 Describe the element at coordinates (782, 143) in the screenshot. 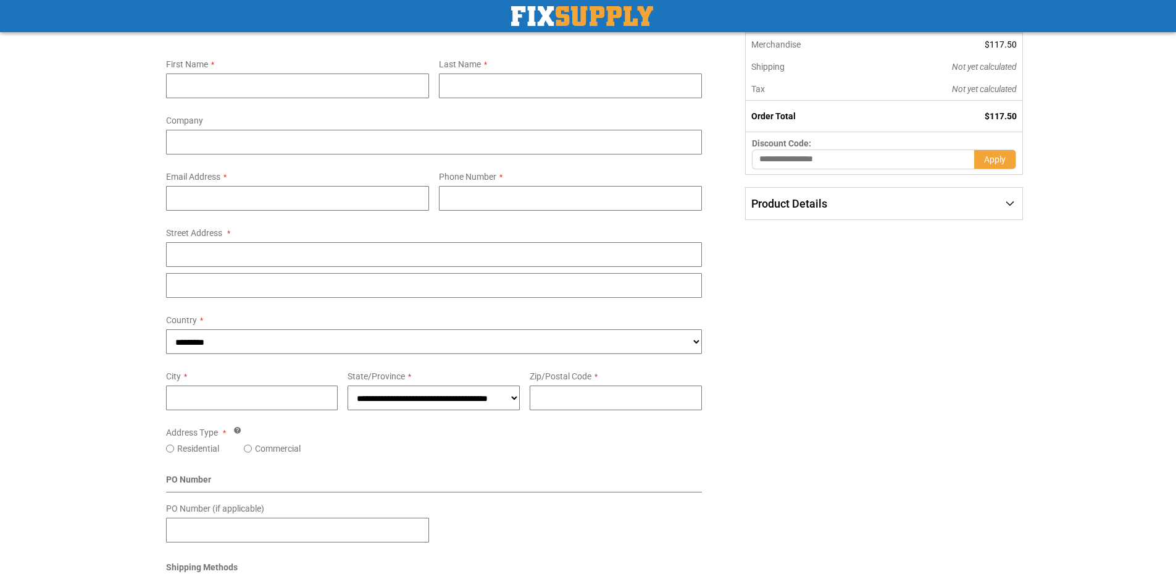

I see `span: Discount Code:` at that location.